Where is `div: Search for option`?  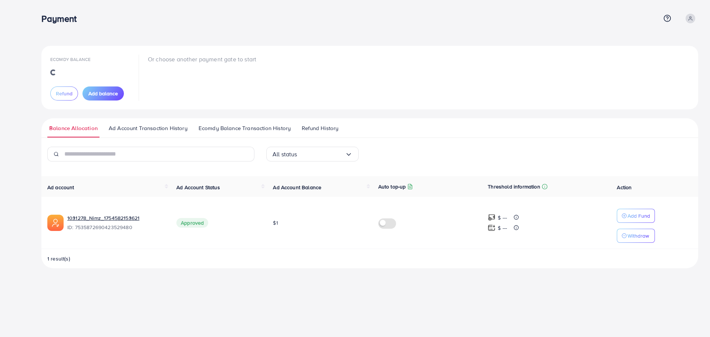 div: Search for option is located at coordinates (313, 154).